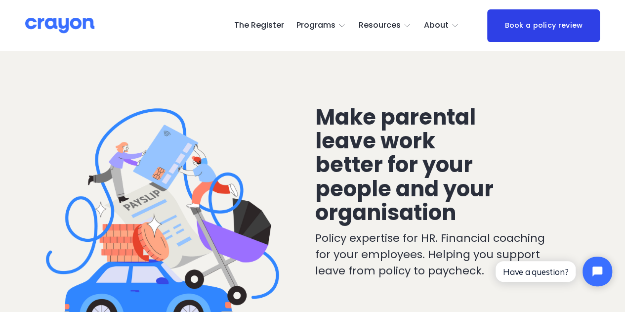 The height and width of the screenshot is (312, 625). What do you see at coordinates (543, 26) in the screenshot?
I see `a: Book a policy review` at bounding box center [543, 26].